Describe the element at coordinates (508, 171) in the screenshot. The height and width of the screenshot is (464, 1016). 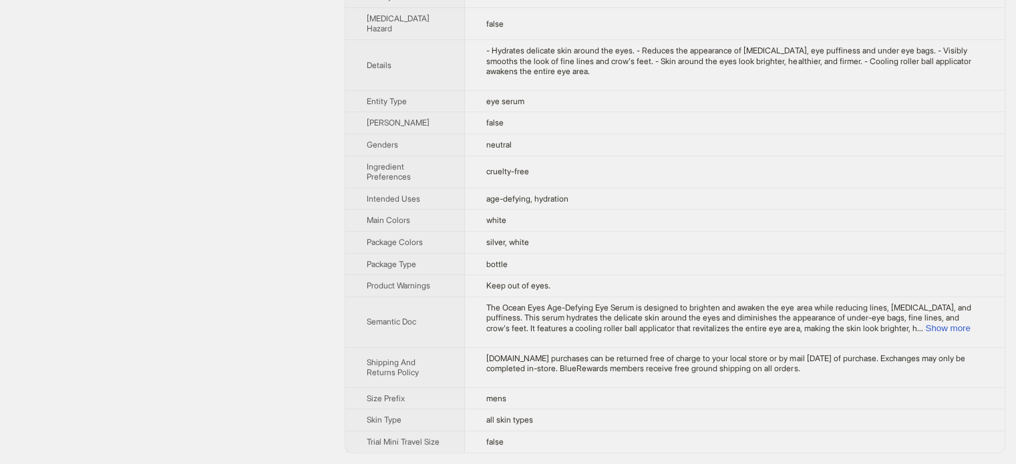
I see `span: cruelty-free` at that location.